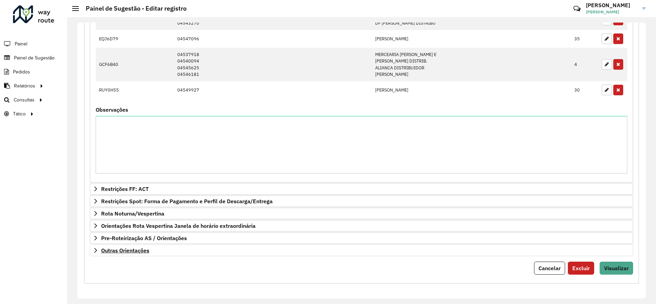 The height and width of the screenshot is (304, 656). Describe the element at coordinates (585, 39) in the screenshot. I see `td: 35` at that location.